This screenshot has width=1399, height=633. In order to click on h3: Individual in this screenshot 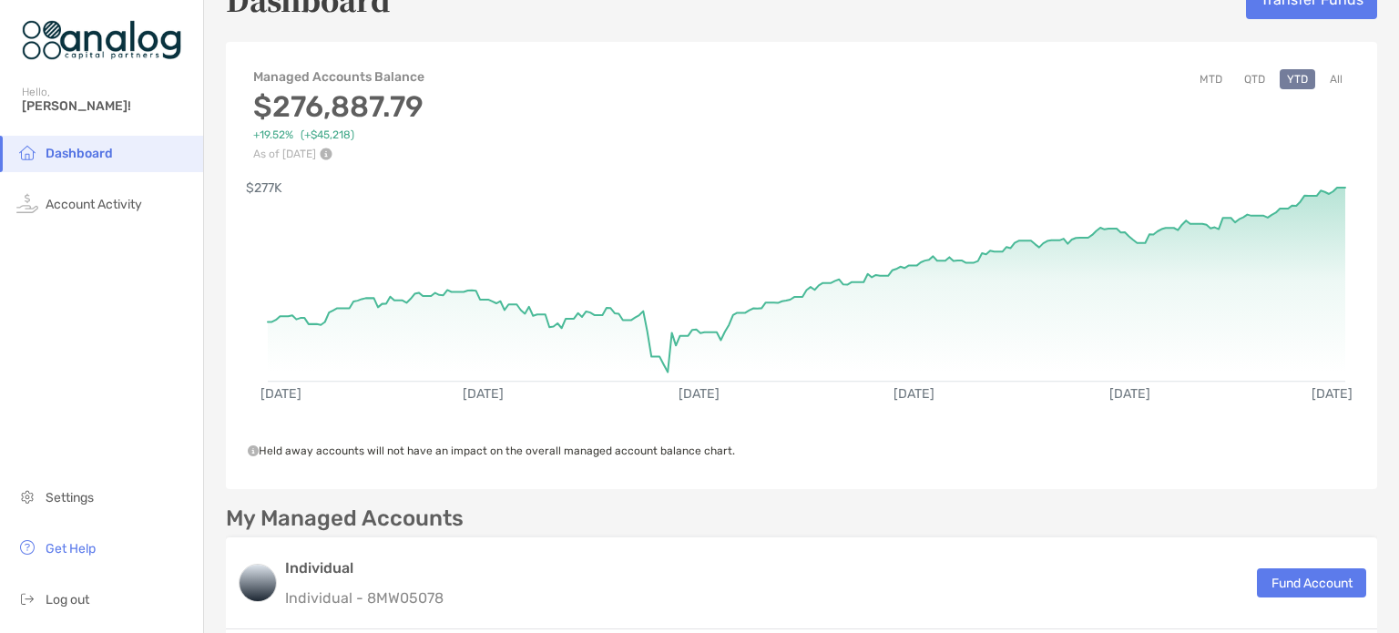, I will do `click(364, 568)`.